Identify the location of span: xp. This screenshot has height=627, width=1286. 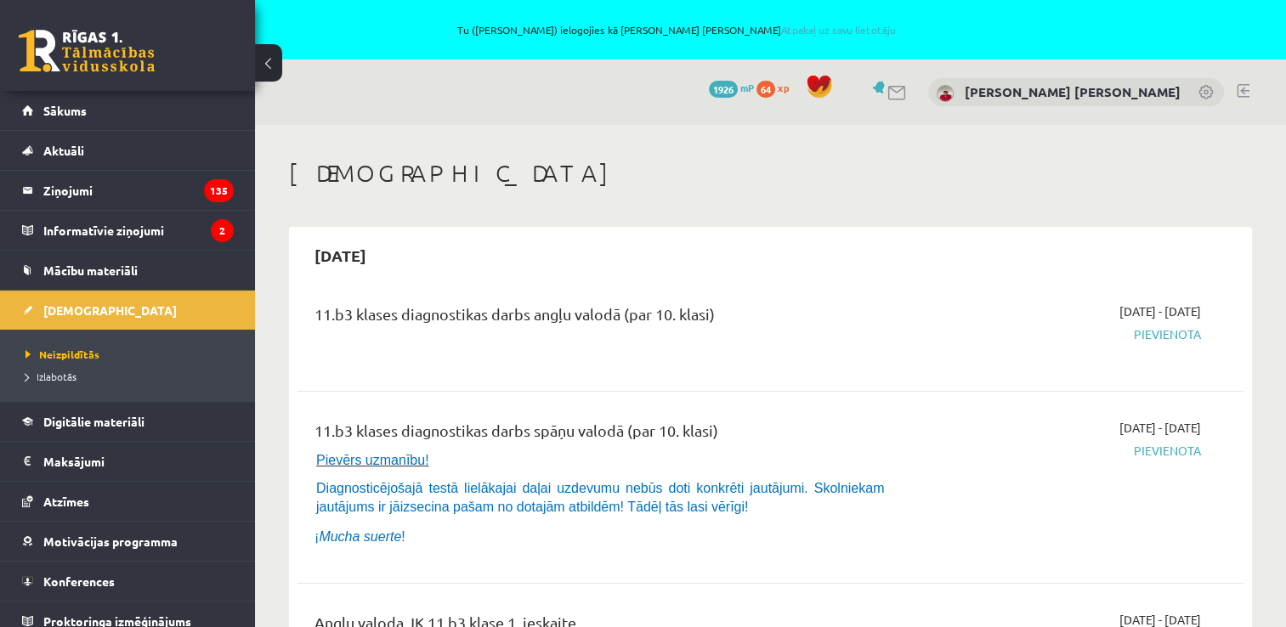
(783, 88).